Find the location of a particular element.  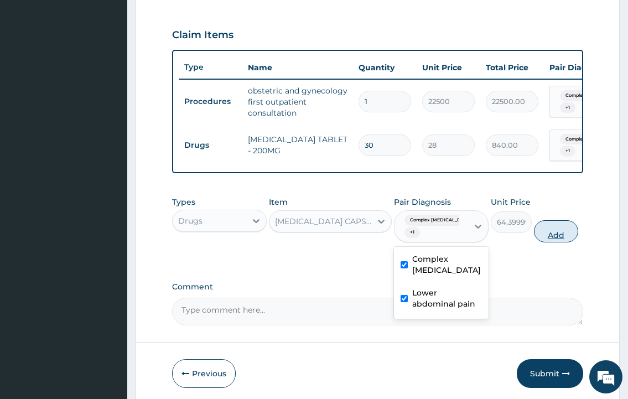

label: Item is located at coordinates (278, 202).